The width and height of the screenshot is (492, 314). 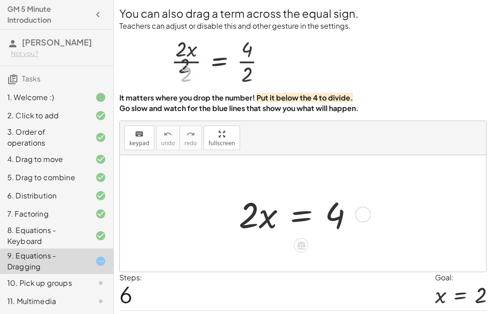 What do you see at coordinates (126, 294) in the screenshot?
I see `span: 6` at bounding box center [126, 294].